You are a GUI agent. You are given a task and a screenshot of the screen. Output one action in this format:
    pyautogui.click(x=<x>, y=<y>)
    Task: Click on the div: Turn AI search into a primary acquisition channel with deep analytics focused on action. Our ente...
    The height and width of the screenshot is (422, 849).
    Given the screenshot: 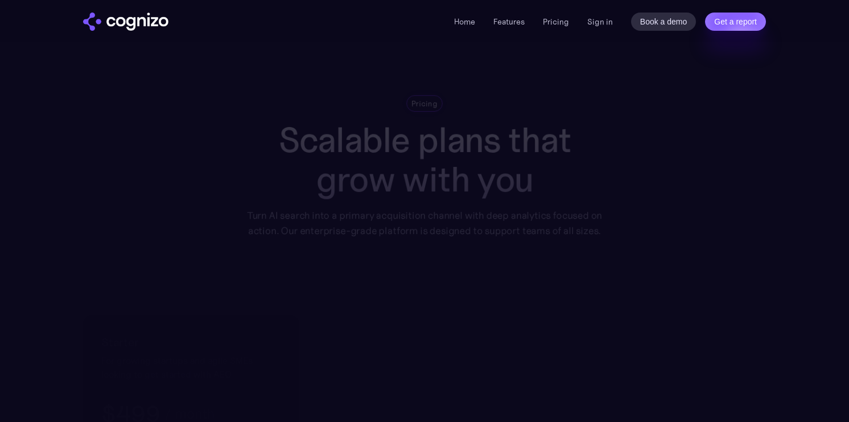 What is the action you would take?
    pyautogui.click(x=424, y=223)
    